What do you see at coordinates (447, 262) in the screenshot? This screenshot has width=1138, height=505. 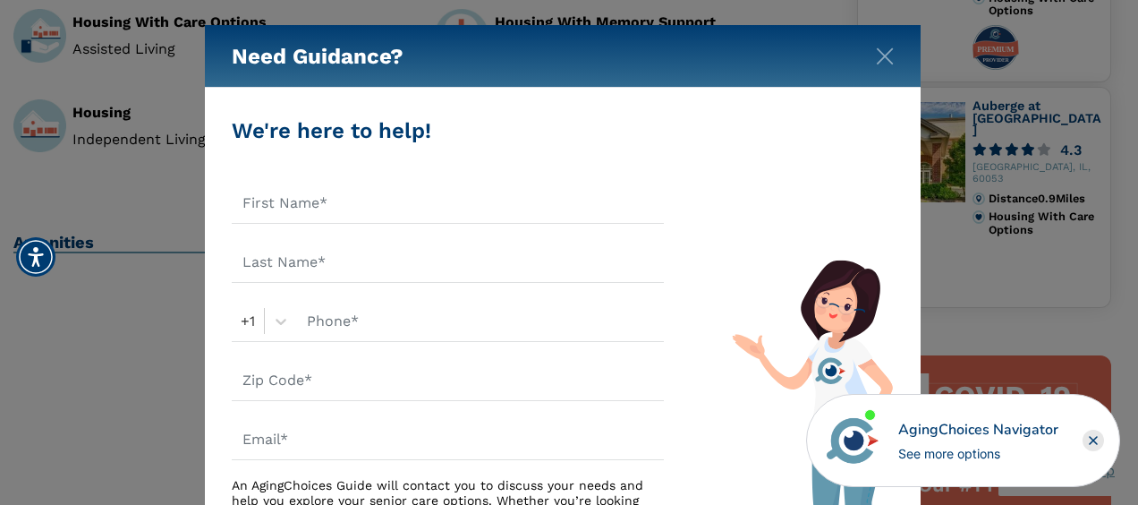 I see `input: Last Name*` at bounding box center [447, 262].